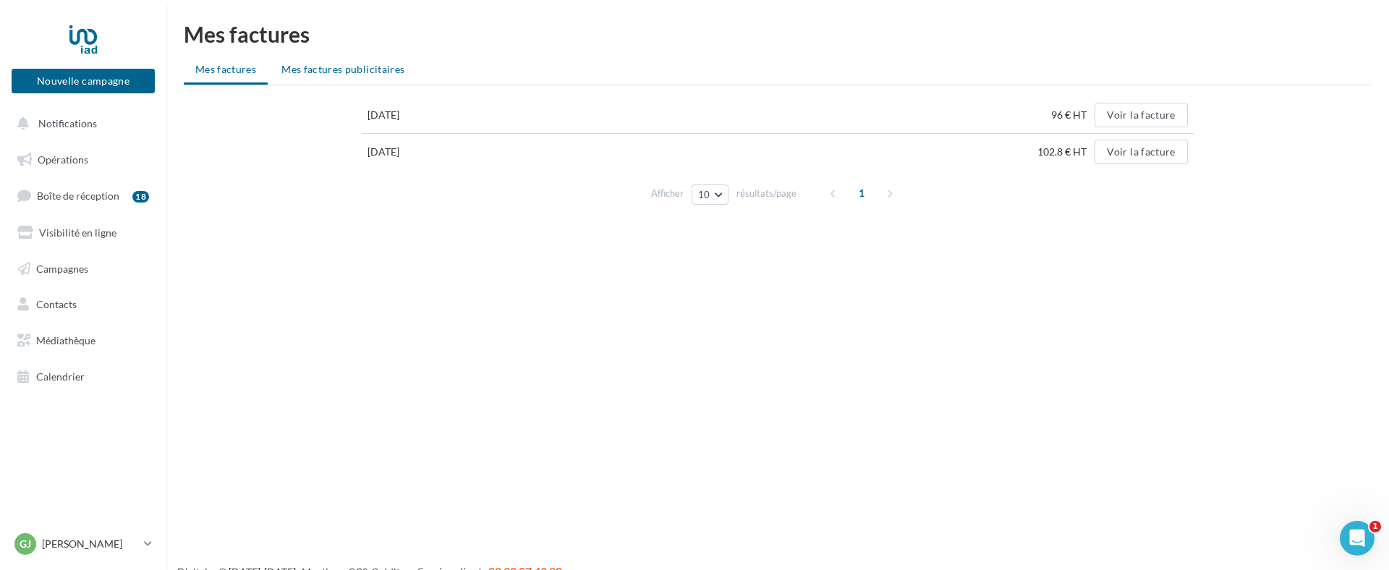 The width and height of the screenshot is (1389, 570). Describe the element at coordinates (200, 90) in the screenshot. I see `div: Mots-clés` at that location.